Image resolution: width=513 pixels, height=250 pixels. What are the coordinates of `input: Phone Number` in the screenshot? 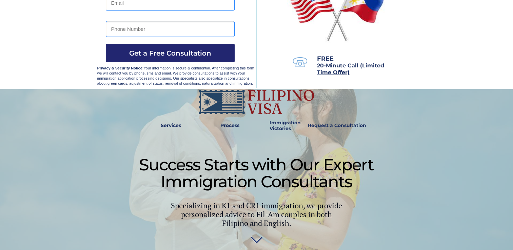 It's located at (170, 29).